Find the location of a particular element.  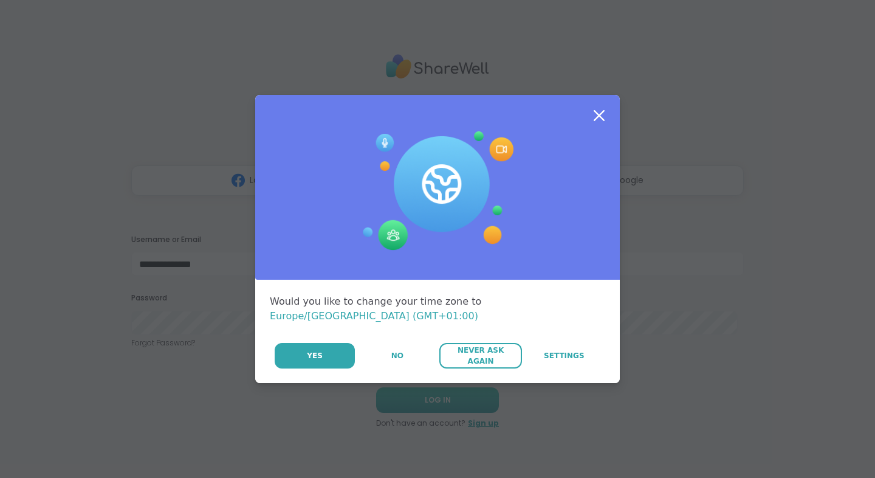

div: Would you like to change your time zone to is located at coordinates (438, 309).